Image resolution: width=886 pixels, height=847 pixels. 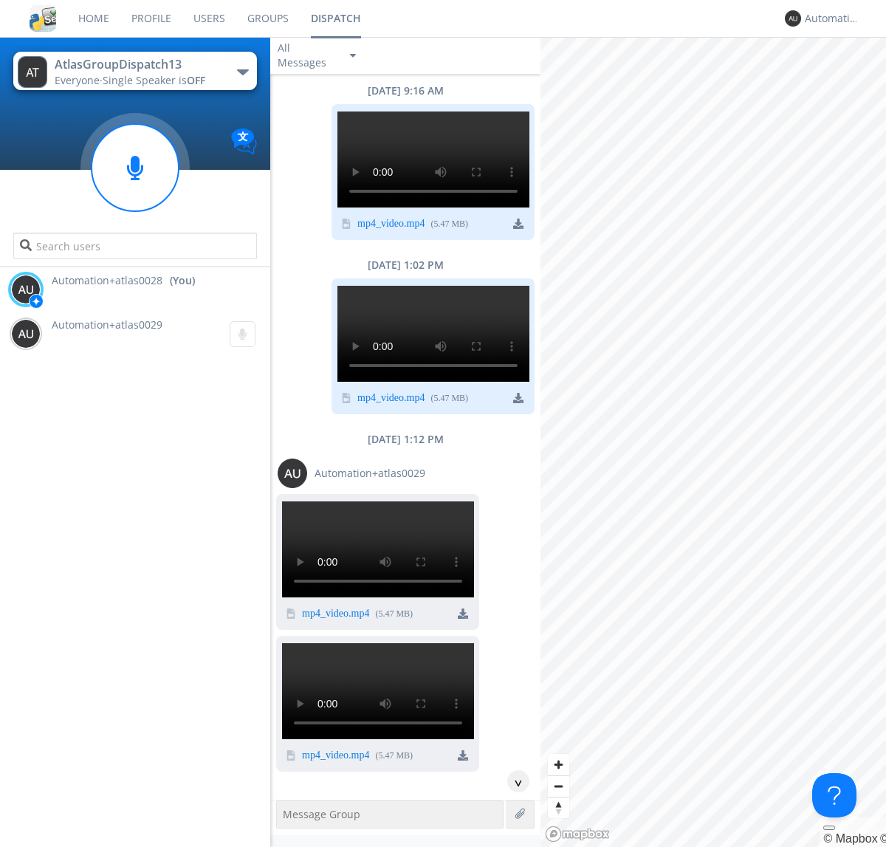 What do you see at coordinates (558, 765) in the screenshot?
I see `button: Zoom in` at bounding box center [558, 765].